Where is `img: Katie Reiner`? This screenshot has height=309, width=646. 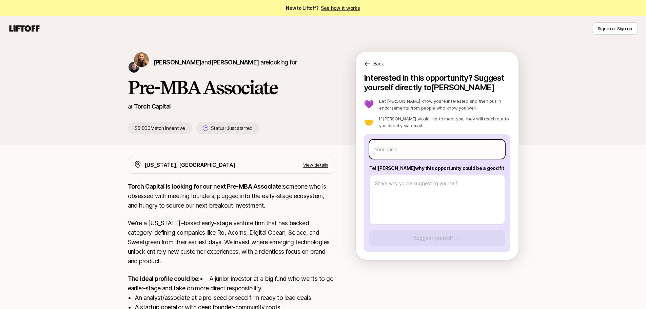 img: Katie Reiner is located at coordinates (141, 60).